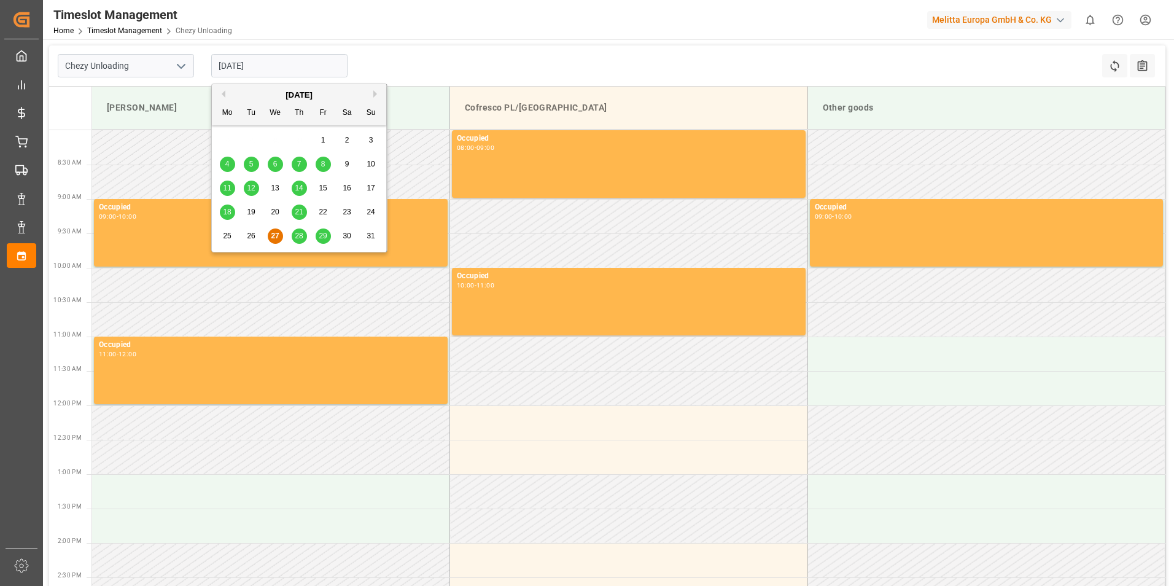  Describe the element at coordinates (347, 236) in the screenshot. I see `div: Choose Saturday, August 30th, 2025` at that location.